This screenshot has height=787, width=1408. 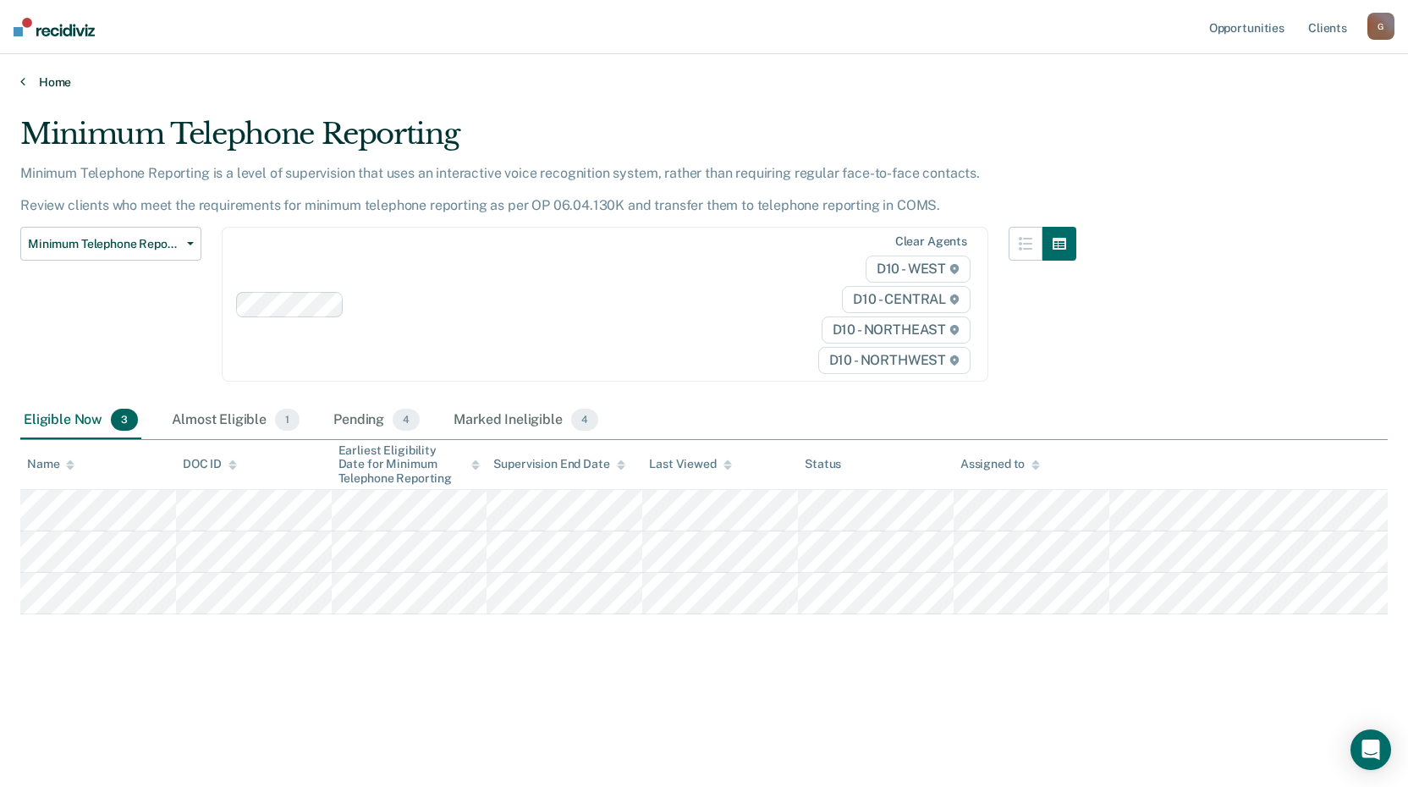 I want to click on div: Open Intercom Messenger, so click(x=1371, y=750).